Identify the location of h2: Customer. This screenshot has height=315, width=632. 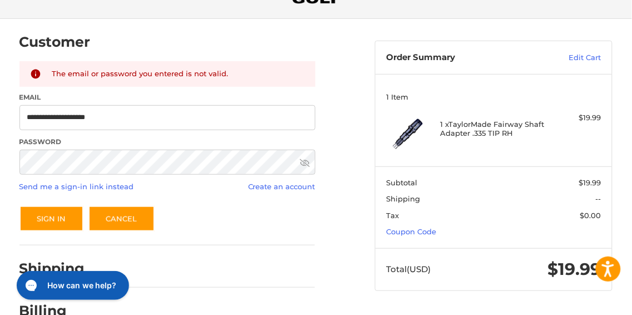
(55, 42).